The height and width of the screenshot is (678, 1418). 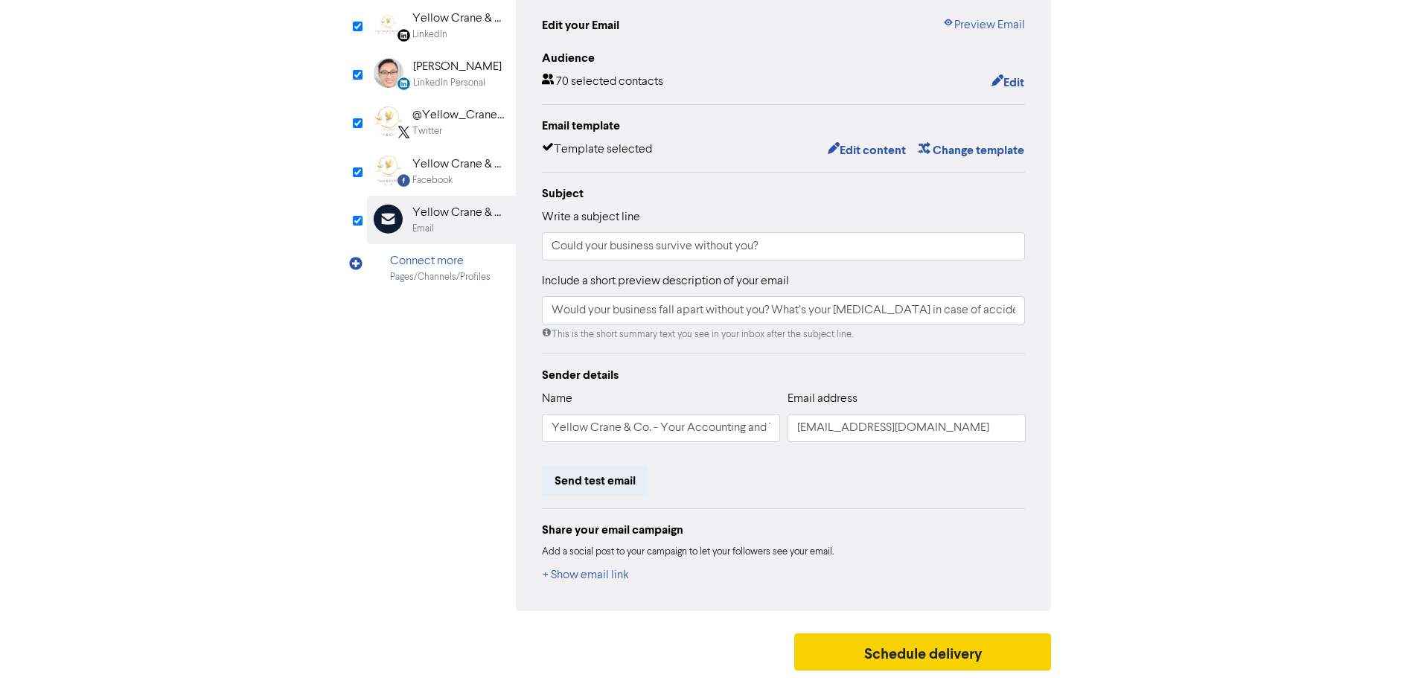 What do you see at coordinates (784, 375) in the screenshot?
I see `div: Sender details` at bounding box center [784, 375].